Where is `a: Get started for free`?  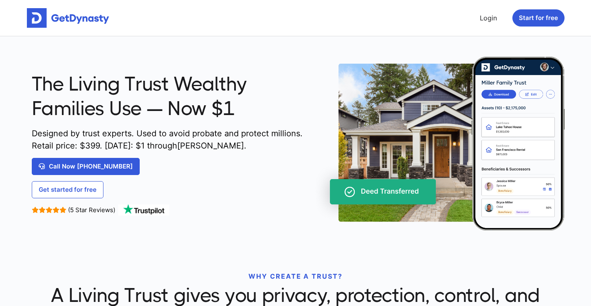
a: Get started for free is located at coordinates (68, 190).